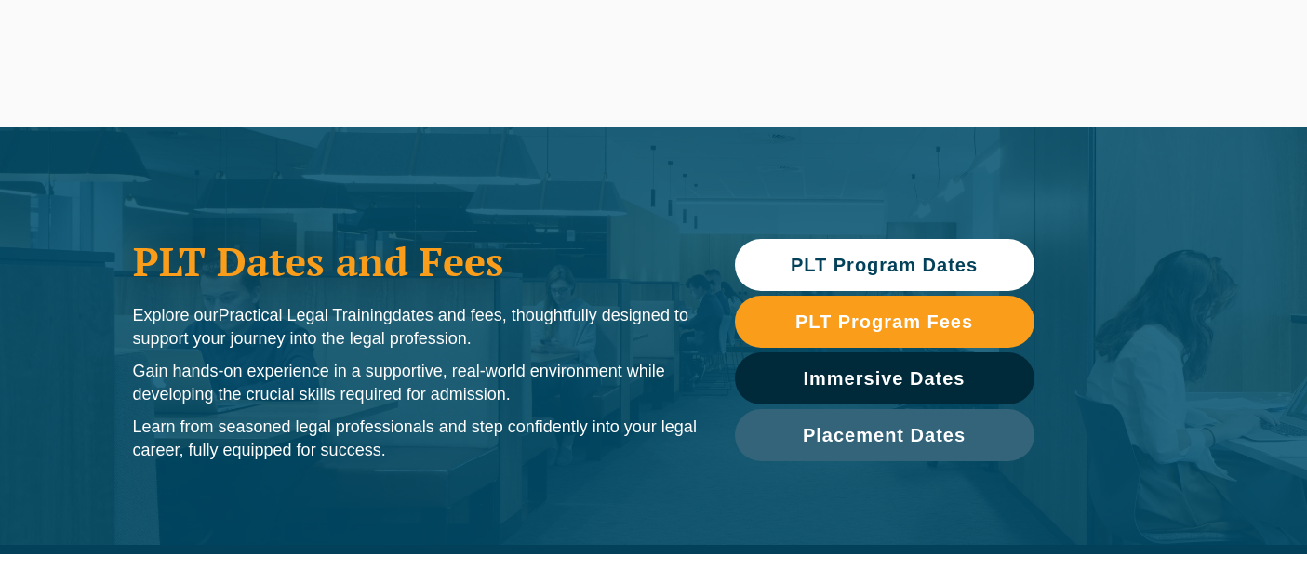  Describe the element at coordinates (305, 315) in the screenshot. I see `span: Practical Legal Training` at that location.